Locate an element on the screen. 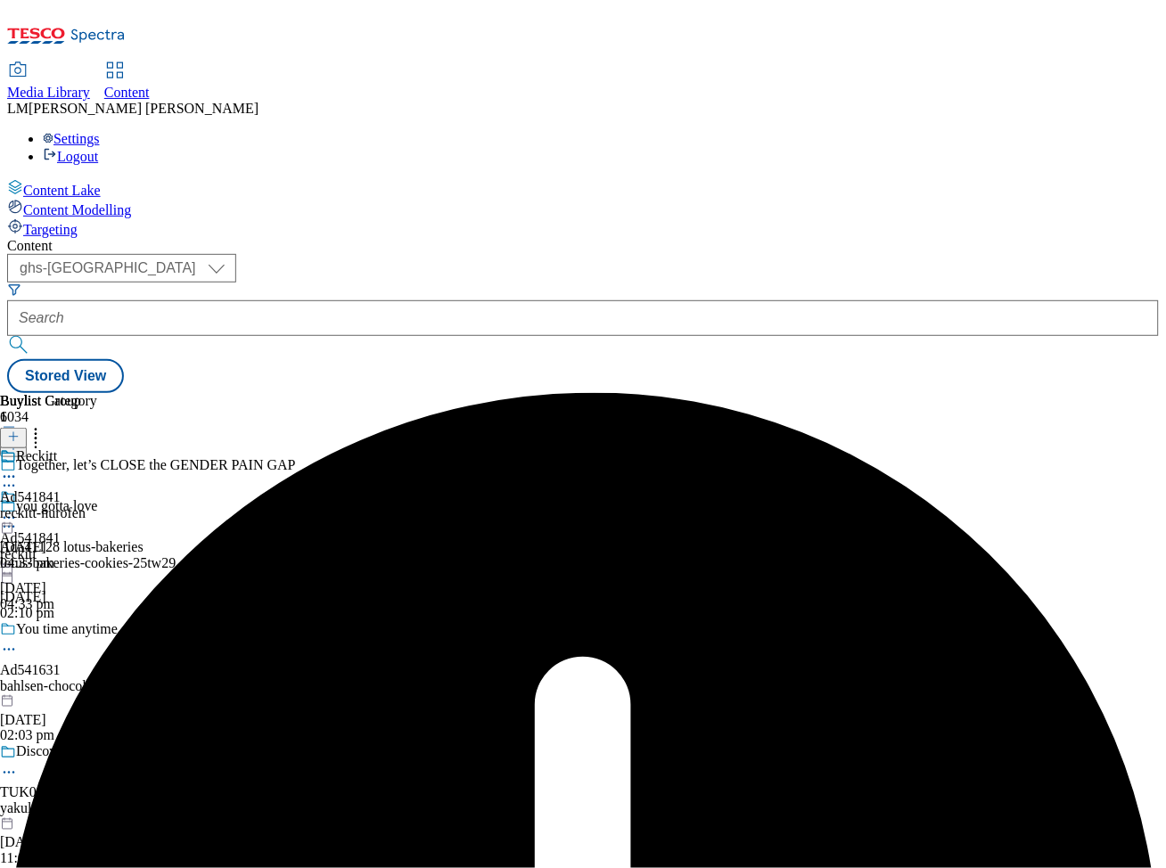 This screenshot has width=1166, height=868. span: Content Modelling is located at coordinates (77, 210).